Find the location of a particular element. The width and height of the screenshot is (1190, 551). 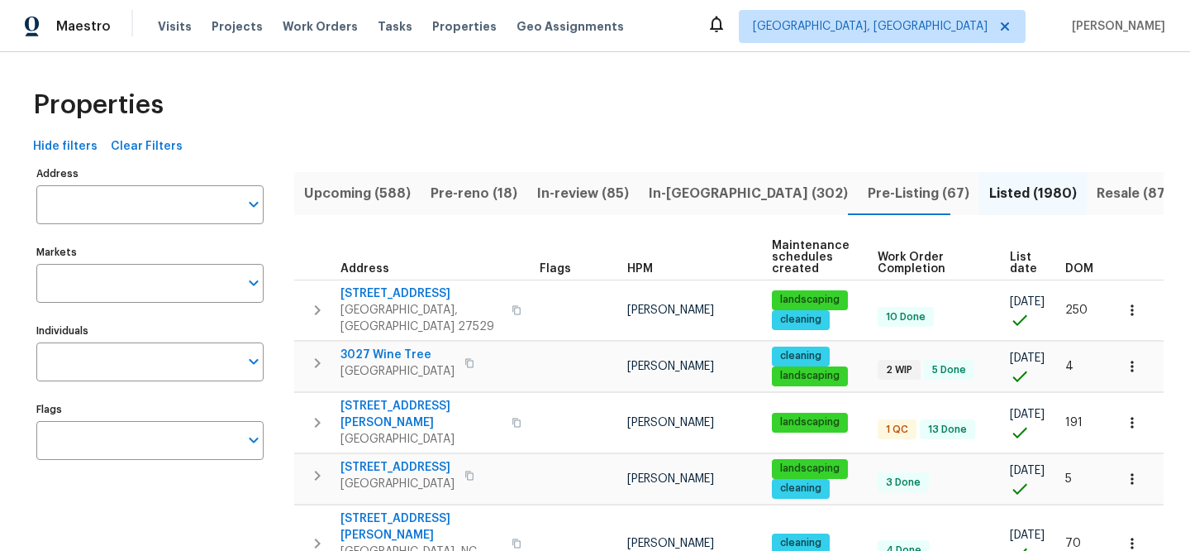

label: Individuals is located at coordinates (150, 331).